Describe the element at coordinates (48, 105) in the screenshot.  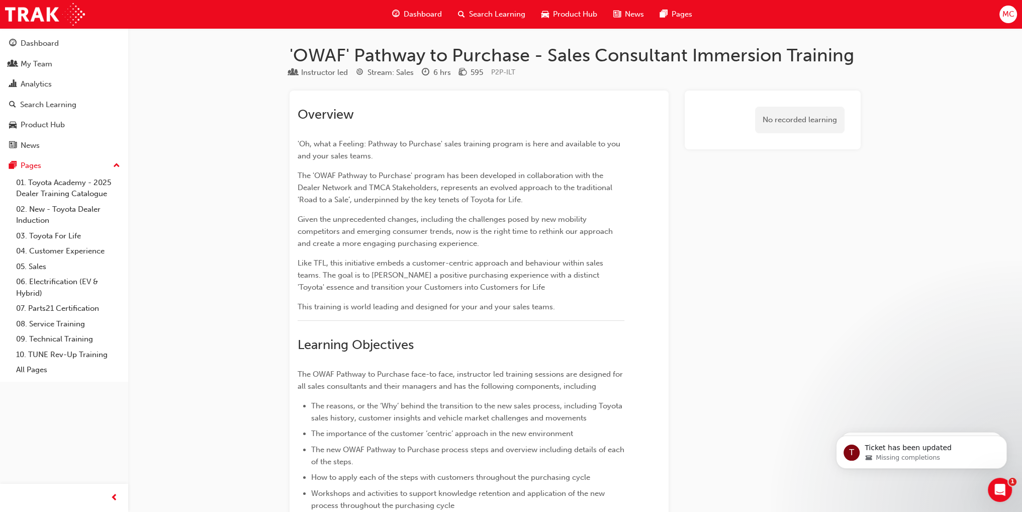
I see `div: Search Learning` at that location.